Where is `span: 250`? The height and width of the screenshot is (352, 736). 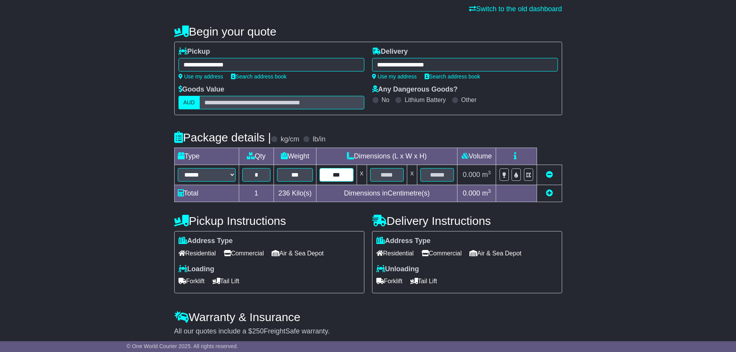 span: 250 is located at coordinates (258, 331).